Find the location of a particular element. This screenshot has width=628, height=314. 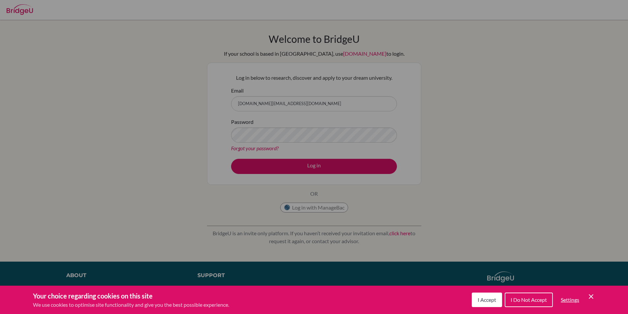

span: I Do Not Accept is located at coordinates (529, 300).